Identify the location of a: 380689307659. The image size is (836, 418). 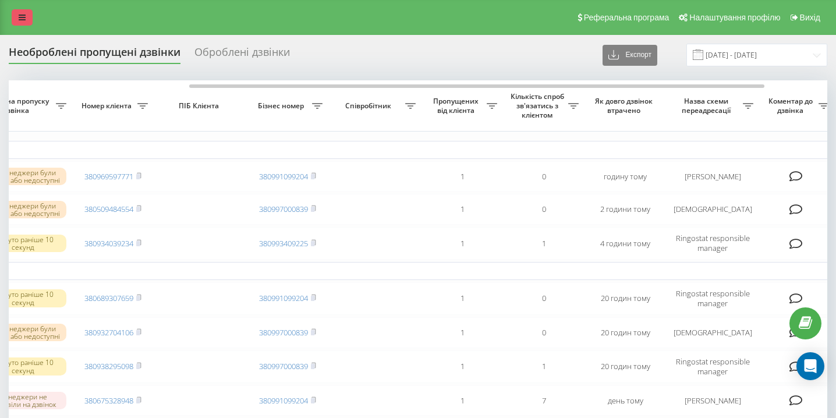
(109, 298).